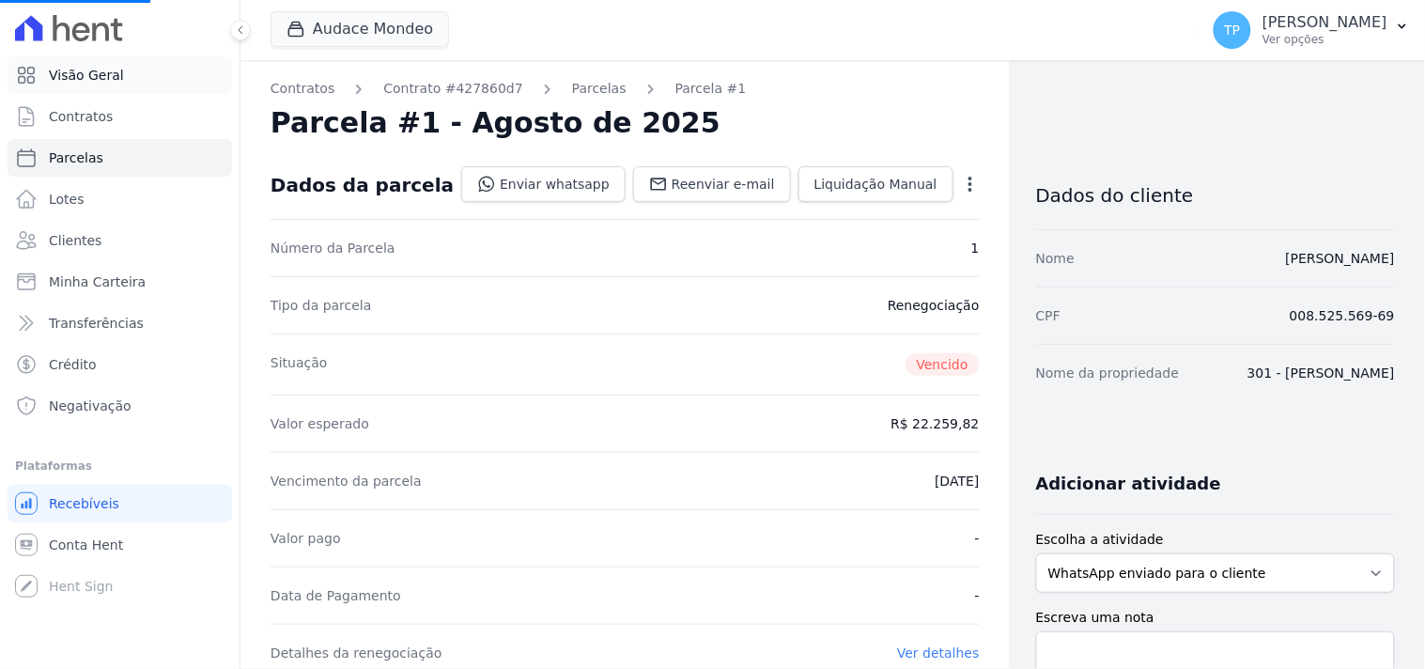  Describe the element at coordinates (90, 406) in the screenshot. I see `span: Negativação` at that location.